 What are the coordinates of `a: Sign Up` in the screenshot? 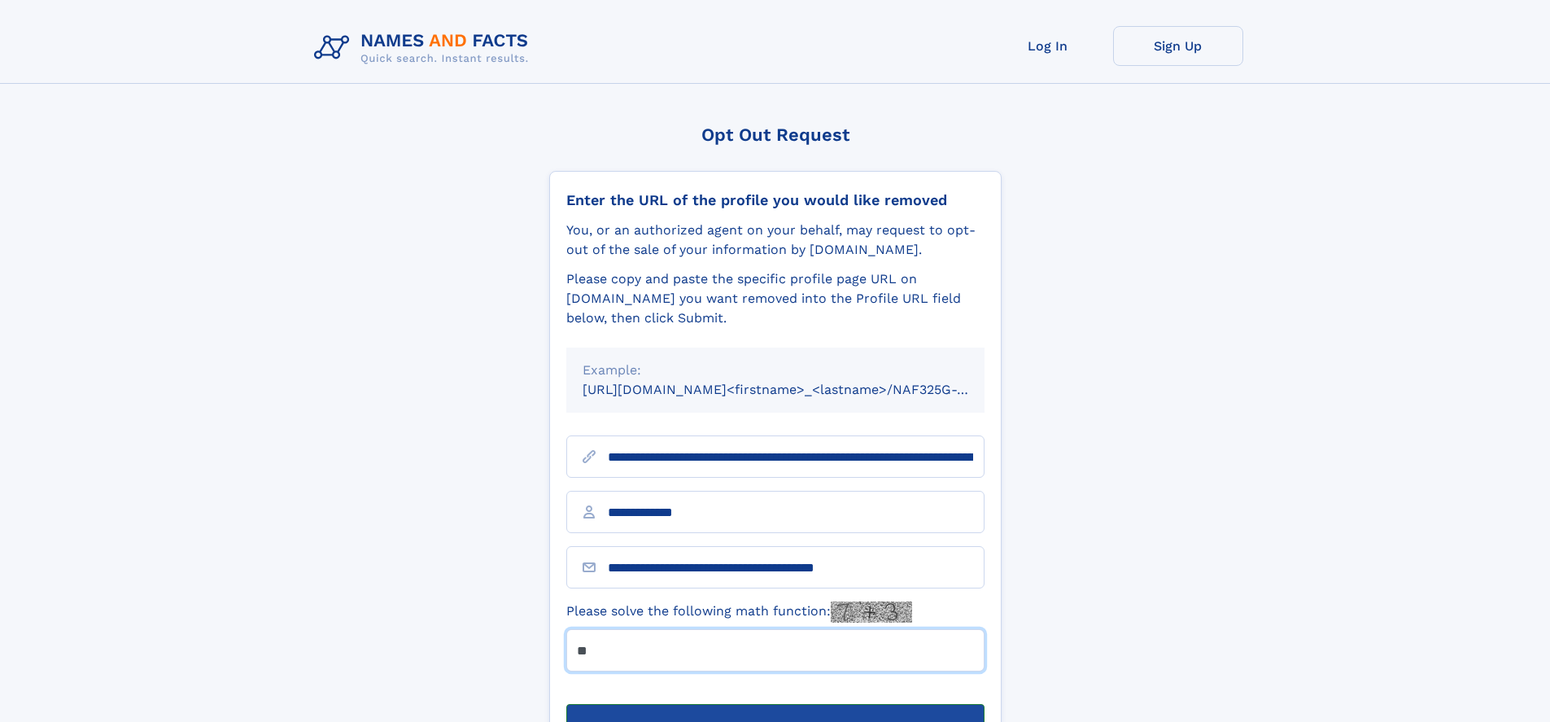 It's located at (1178, 46).